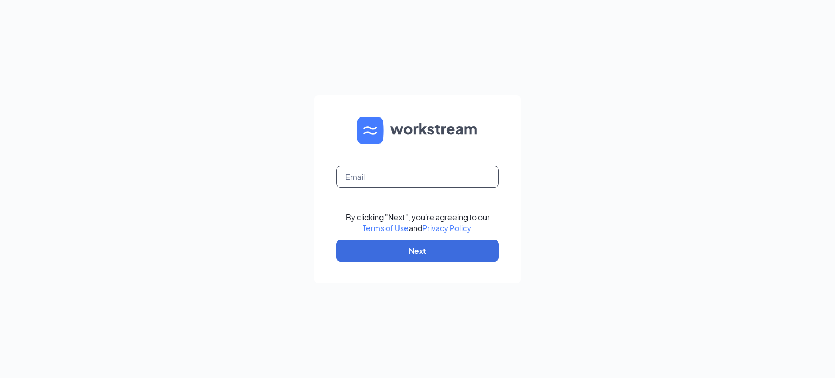 The image size is (835, 378). I want to click on input: Email, so click(418, 177).